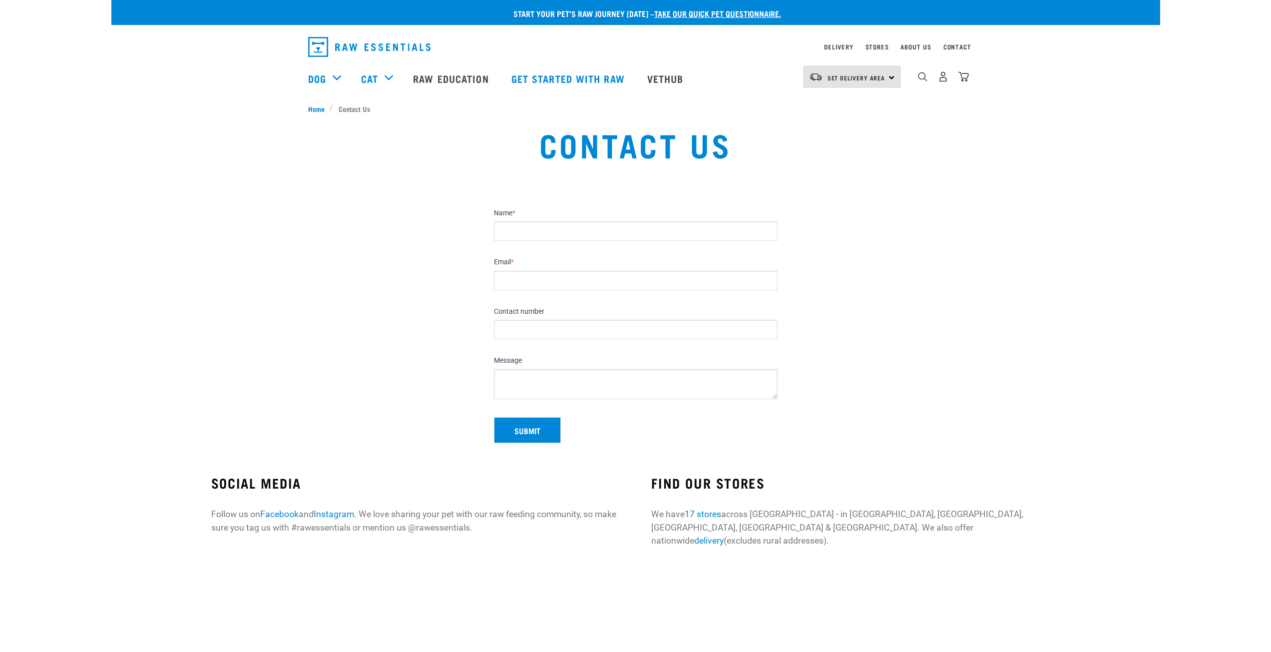 The height and width of the screenshot is (652, 1271). Describe the element at coordinates (452, 78) in the screenshot. I see `a: Raw Education` at that location.